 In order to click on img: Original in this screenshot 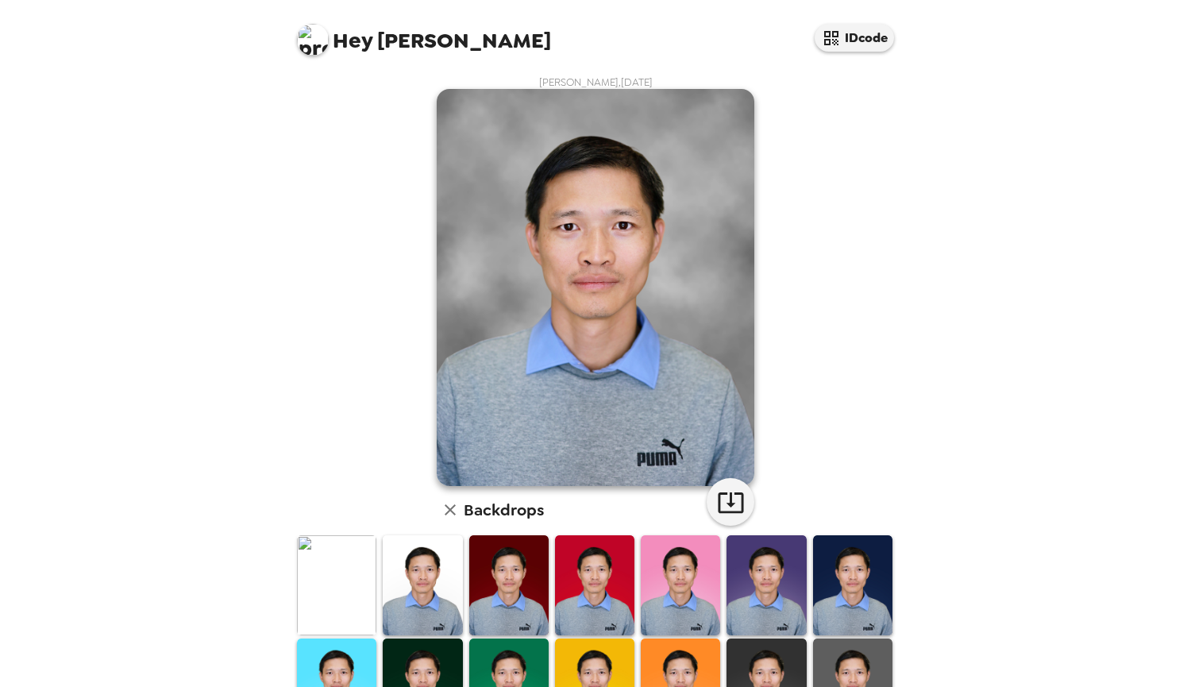, I will do `click(337, 584)`.